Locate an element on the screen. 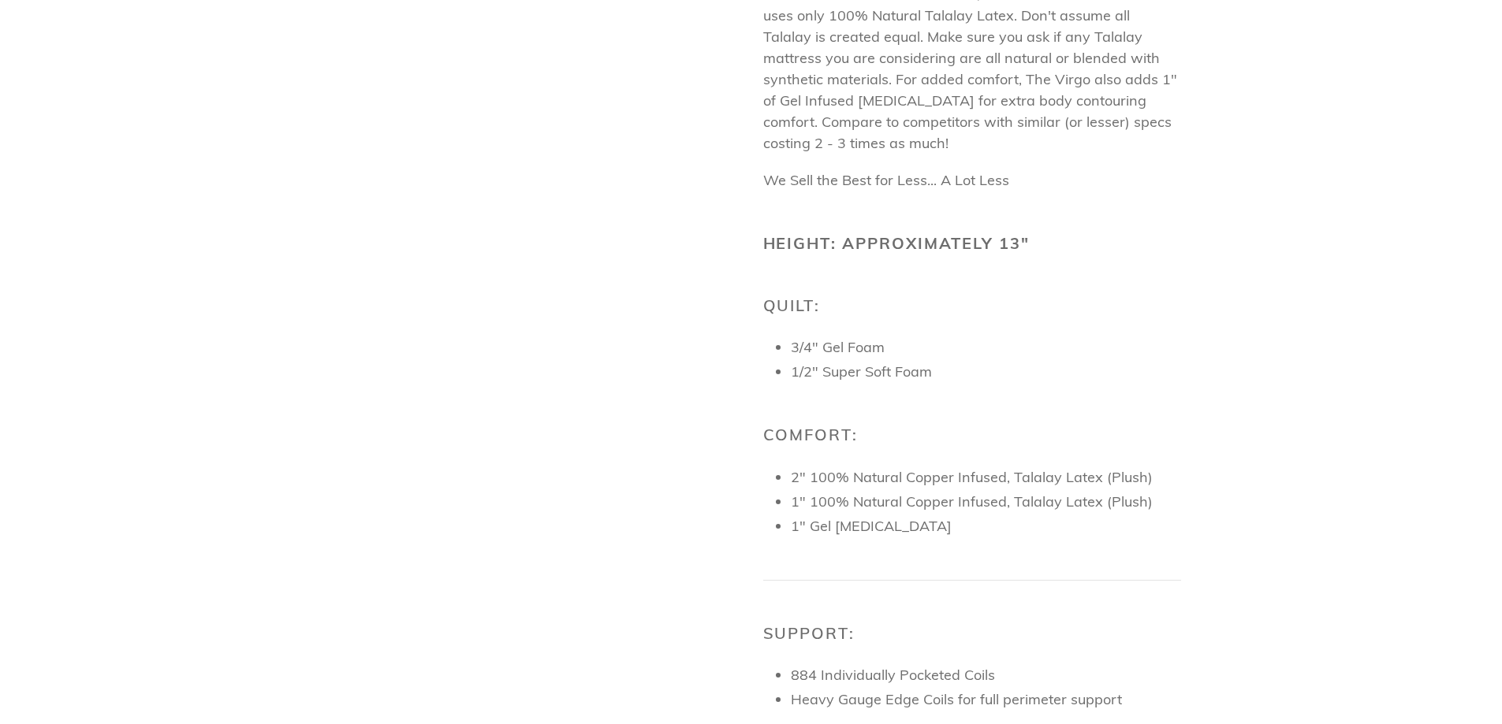 This screenshot has width=1502, height=724. h2: Comfort: is located at coordinates (972, 435).